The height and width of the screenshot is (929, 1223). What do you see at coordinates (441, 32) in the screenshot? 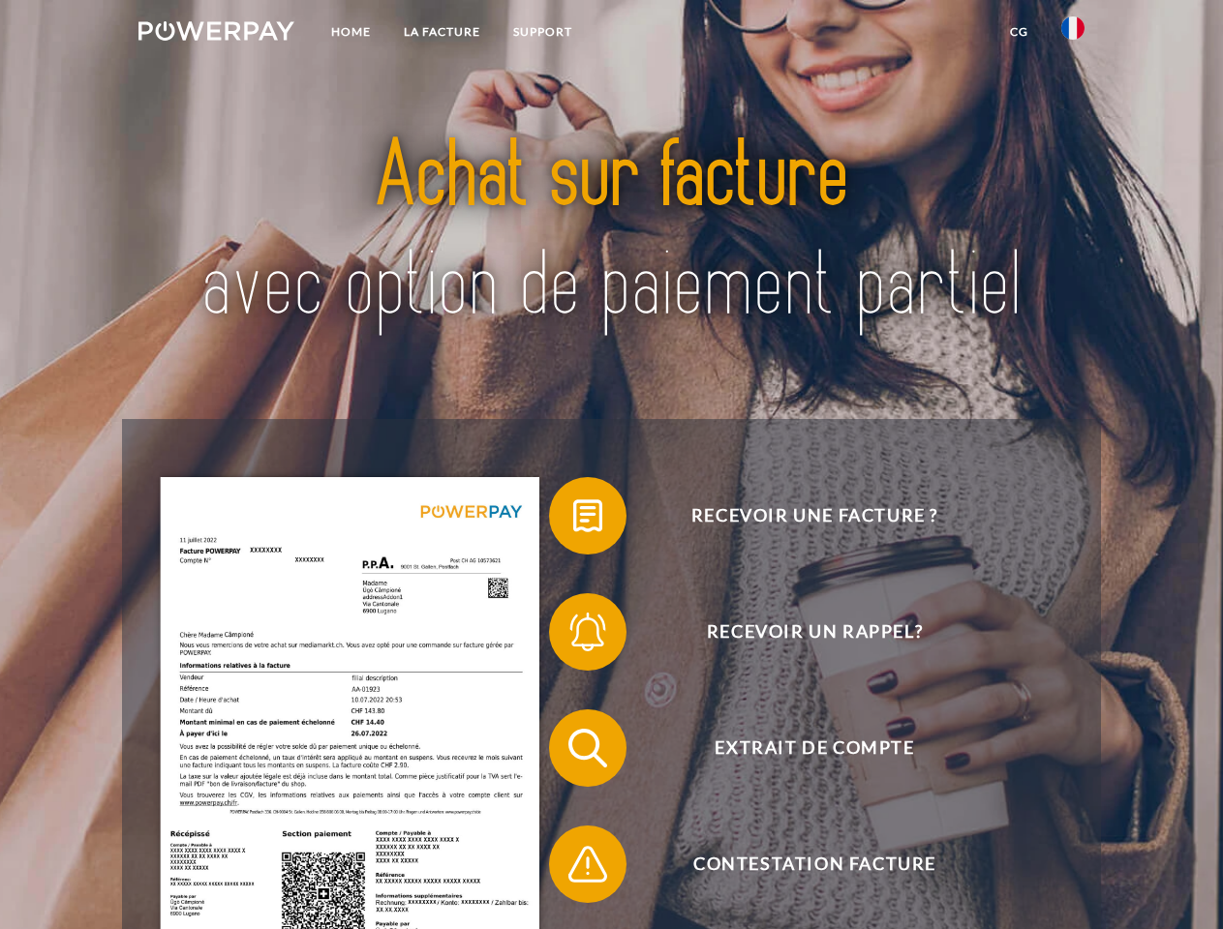
I see `a: LA FACTURE` at bounding box center [441, 32].